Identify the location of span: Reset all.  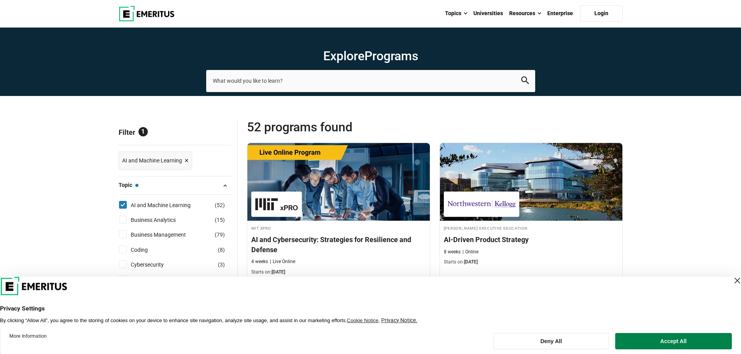
(219, 133).